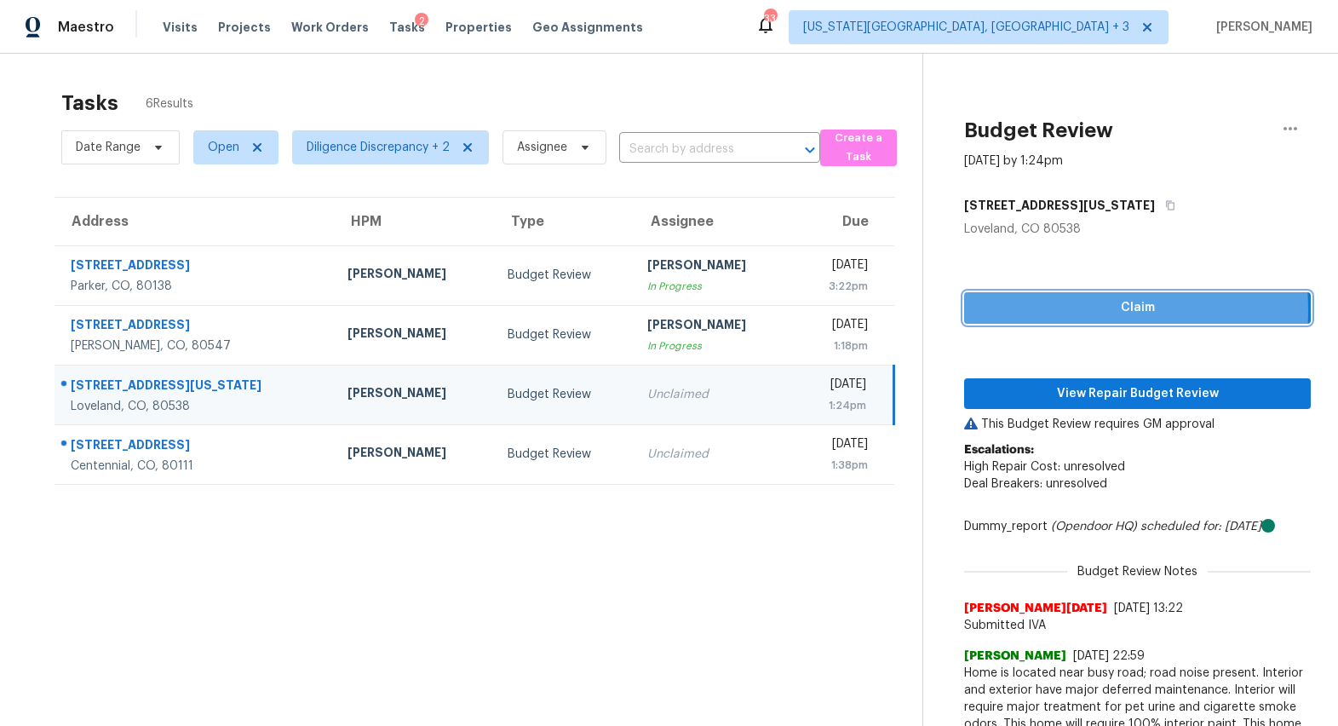  Describe the element at coordinates (195, 406) in the screenshot. I see `div: Loveland, CO, 80538` at that location.